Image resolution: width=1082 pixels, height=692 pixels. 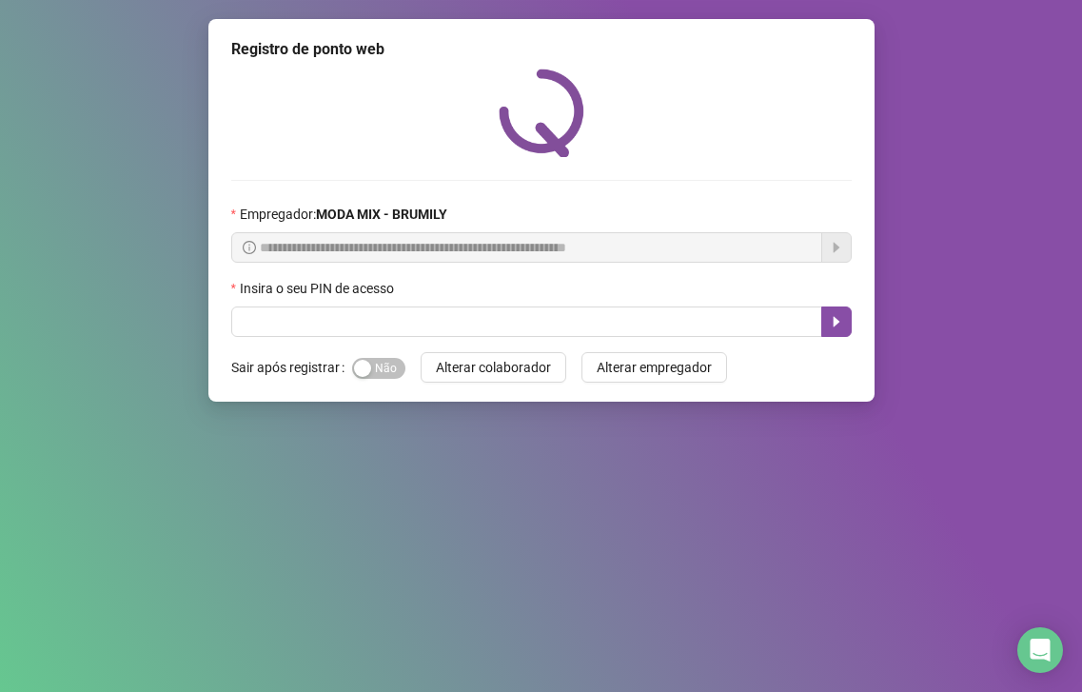 I want to click on button: Alterar colaborador, so click(x=493, y=367).